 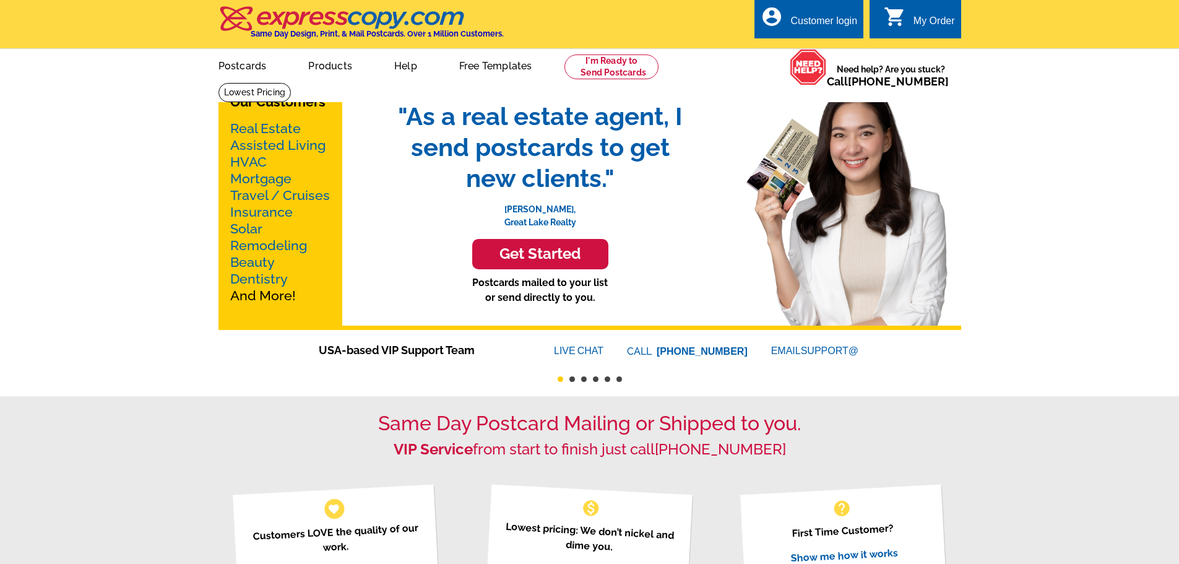 What do you see at coordinates (405, 64) in the screenshot?
I see `a: Help` at bounding box center [405, 64].